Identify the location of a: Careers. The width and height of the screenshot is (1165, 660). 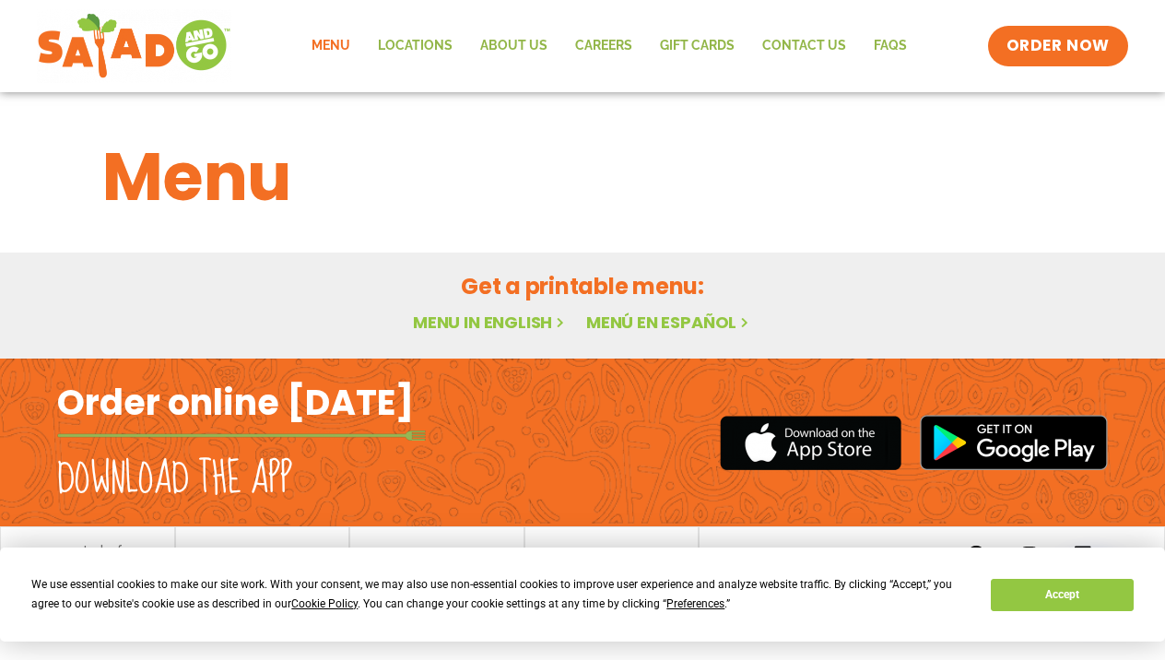
(604, 46).